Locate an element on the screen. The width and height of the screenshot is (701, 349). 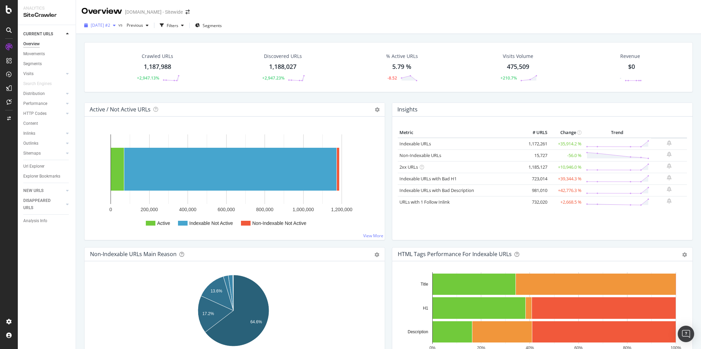
svg: A chart. is located at coordinates (235, 181).